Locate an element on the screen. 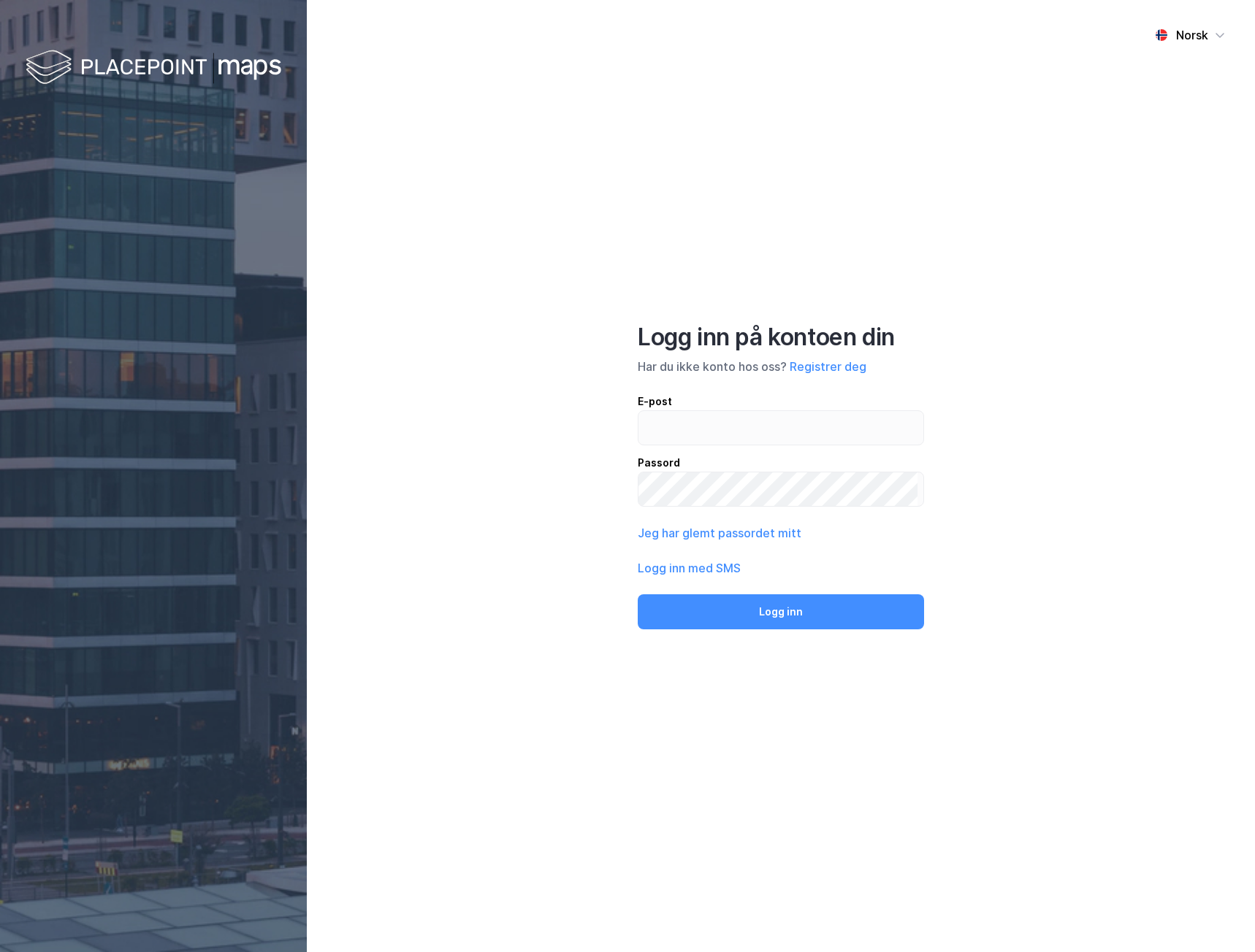  div: Norsk is located at coordinates (1192, 35).